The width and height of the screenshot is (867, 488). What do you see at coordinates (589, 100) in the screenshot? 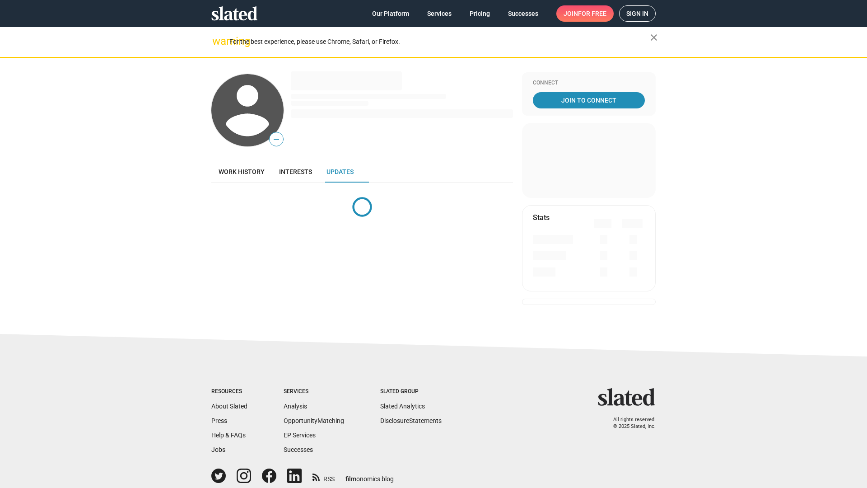
I see `a: Join To Connect` at bounding box center [589, 100].